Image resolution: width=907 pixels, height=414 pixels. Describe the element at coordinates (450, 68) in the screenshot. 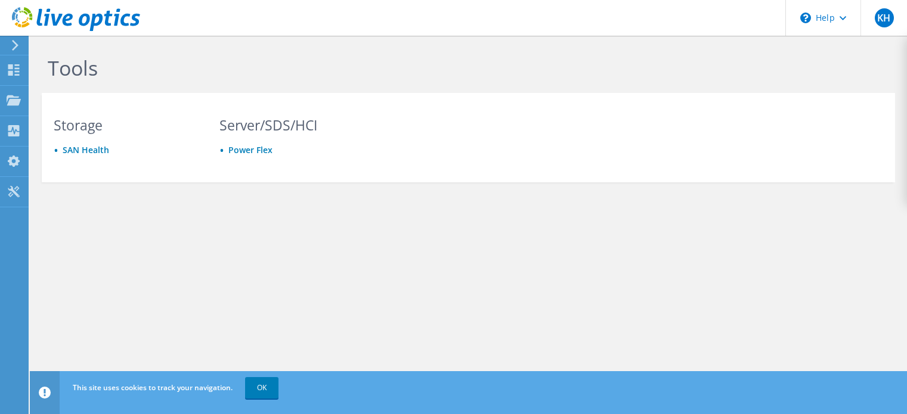

I see `h1: Tools` at that location.